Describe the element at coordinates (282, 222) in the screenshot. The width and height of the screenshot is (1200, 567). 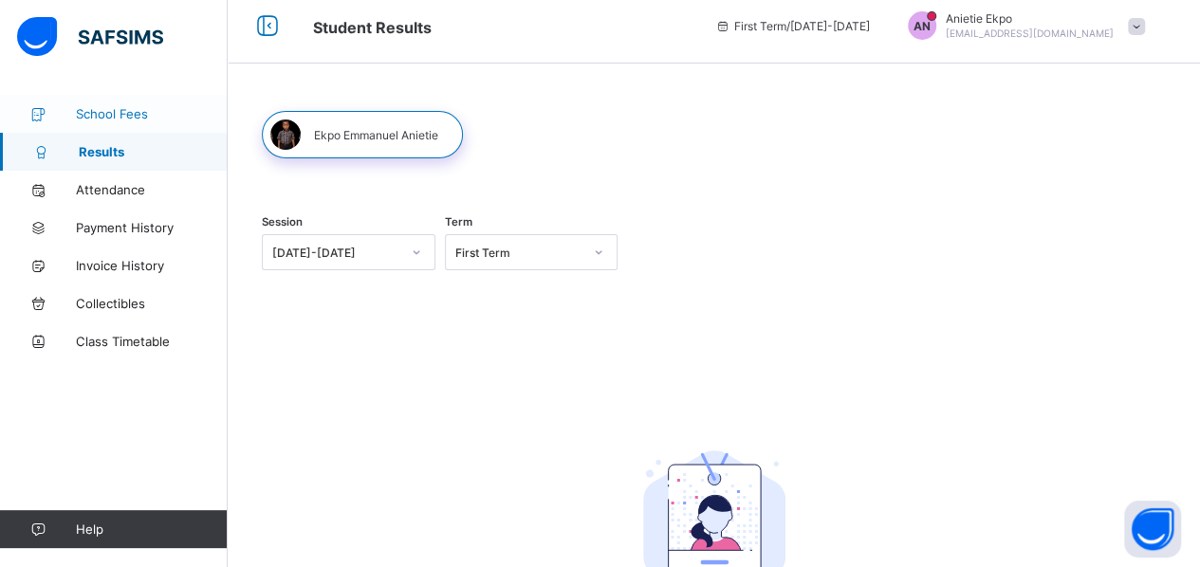
I see `span: Session` at that location.